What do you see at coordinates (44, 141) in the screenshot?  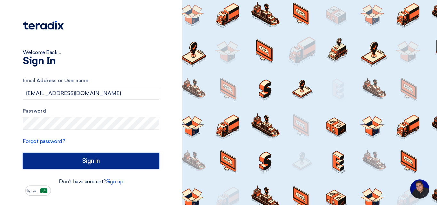 I see `a: Forgot password?` at bounding box center [44, 141].